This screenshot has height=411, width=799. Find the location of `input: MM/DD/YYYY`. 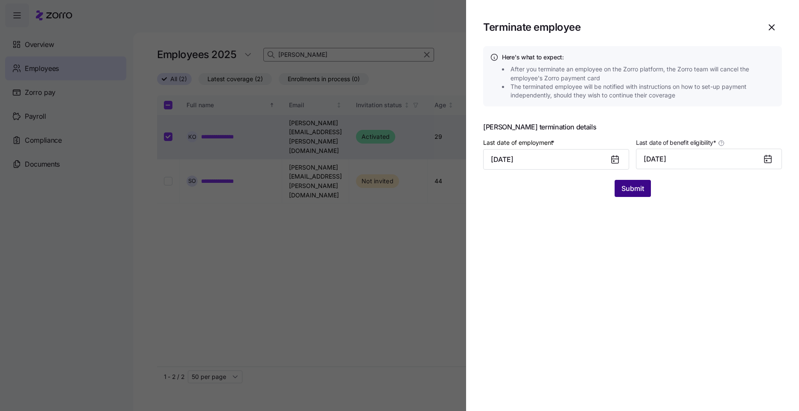

input: MM/DD/YYYY is located at coordinates (556, 159).